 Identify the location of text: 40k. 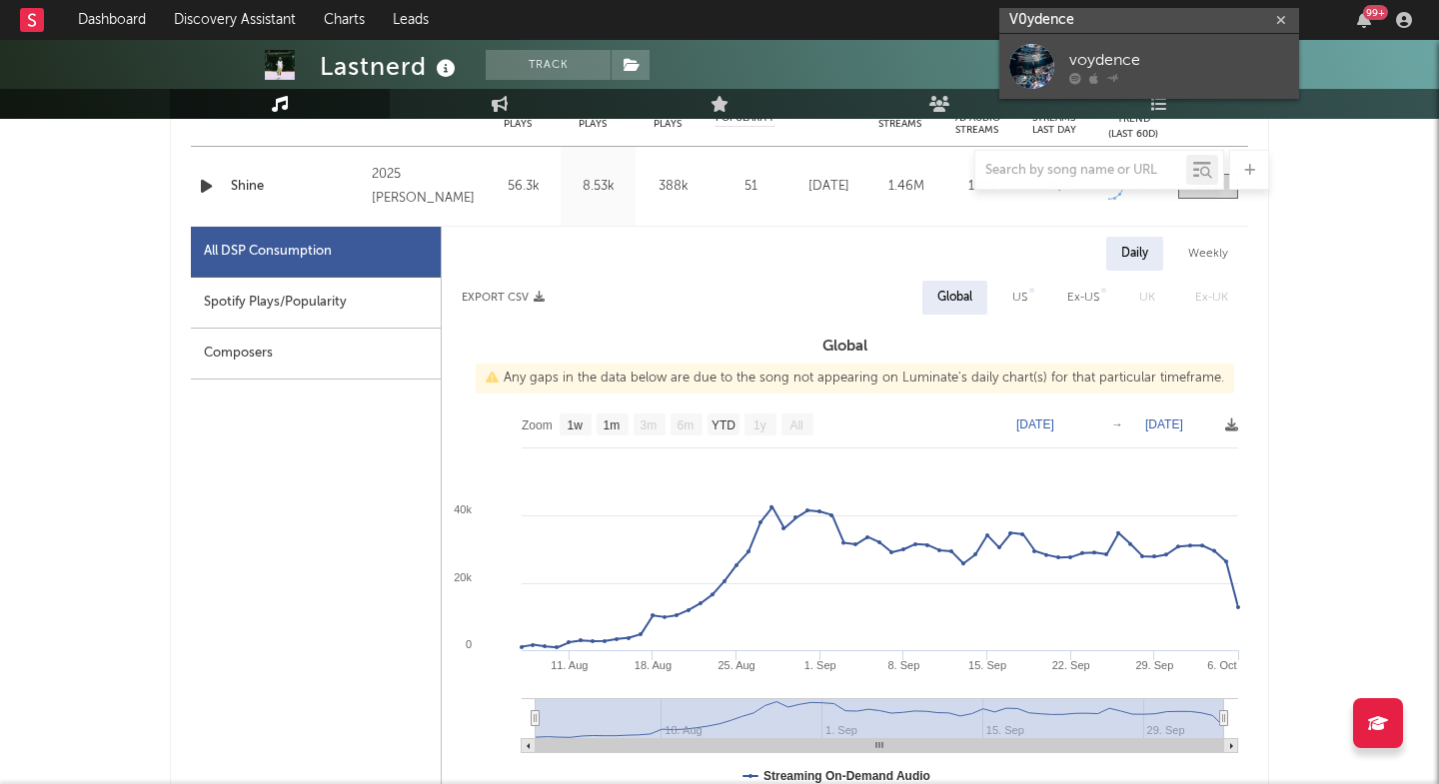
(463, 510).